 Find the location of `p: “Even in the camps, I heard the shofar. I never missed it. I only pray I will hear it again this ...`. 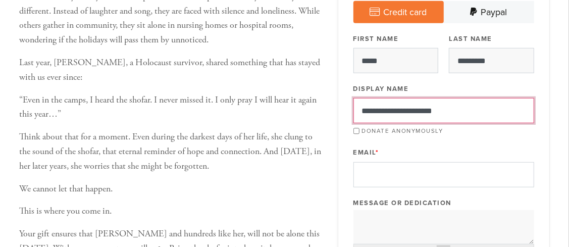

p: “Even in the camps, I heard the shofar. I never missed it. I only pray I will hear it again this ... is located at coordinates (171, 107).